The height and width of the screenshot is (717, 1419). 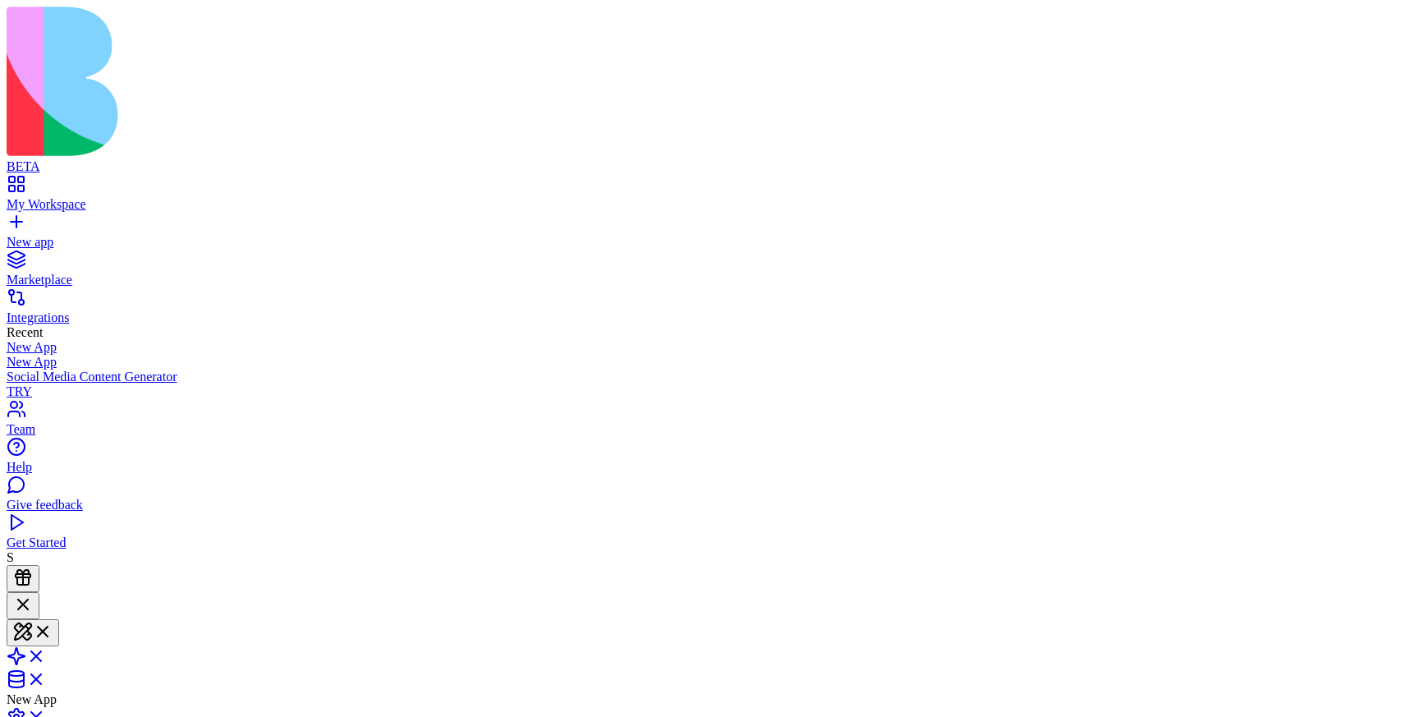 I want to click on div: TRY, so click(x=709, y=392).